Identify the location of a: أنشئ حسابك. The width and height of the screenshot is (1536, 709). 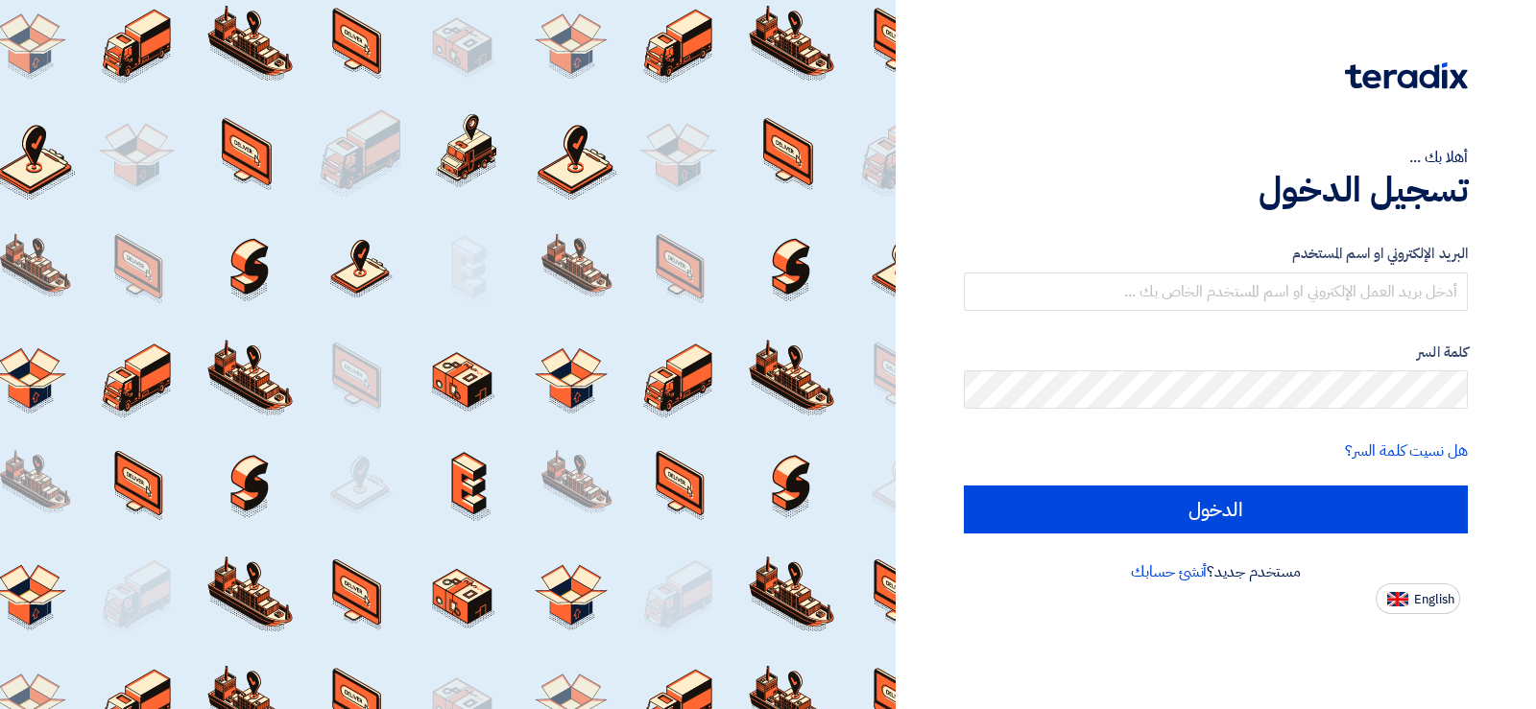
(1168, 572).